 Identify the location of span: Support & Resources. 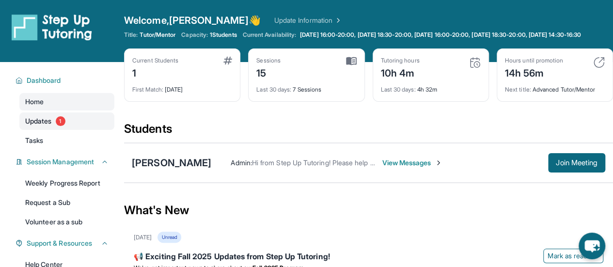
(59, 243).